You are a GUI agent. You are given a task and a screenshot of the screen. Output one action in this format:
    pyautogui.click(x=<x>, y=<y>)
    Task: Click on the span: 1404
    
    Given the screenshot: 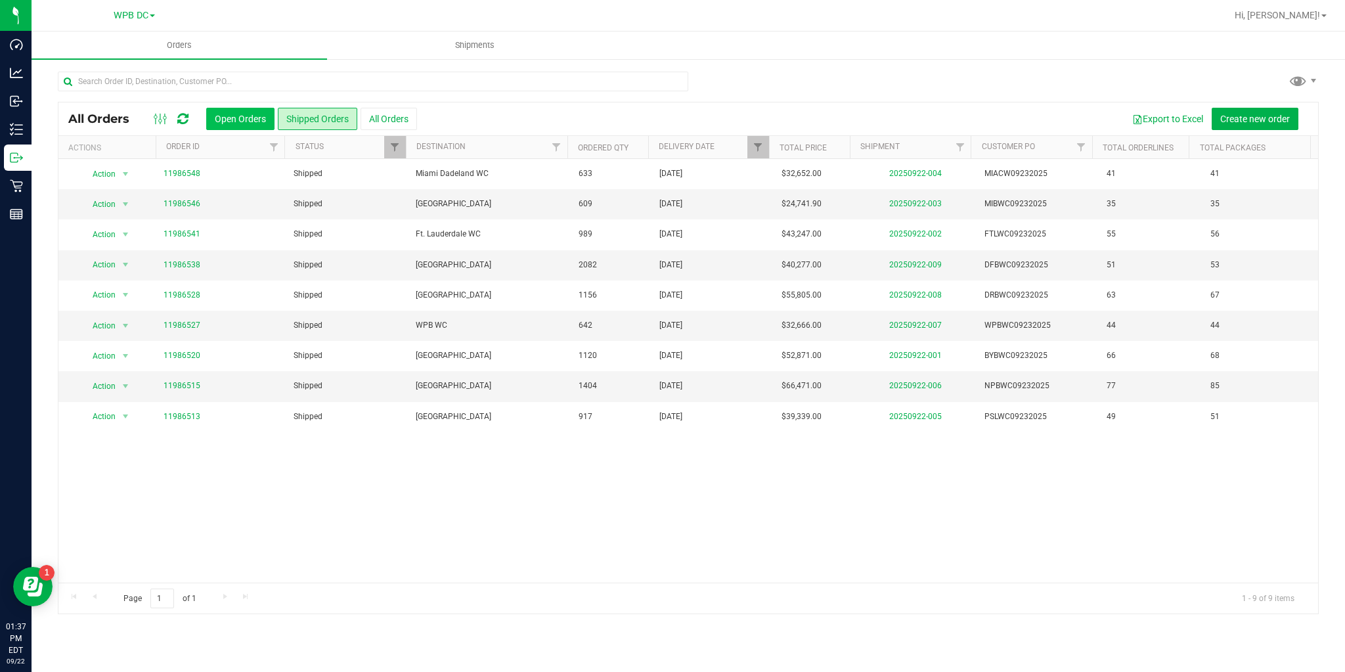 What is the action you would take?
    pyautogui.click(x=588, y=386)
    